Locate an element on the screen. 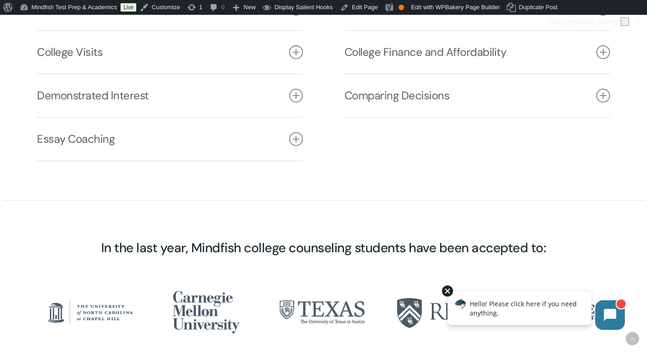 The width and height of the screenshot is (647, 352). a: College Visits is located at coordinates (170, 52).